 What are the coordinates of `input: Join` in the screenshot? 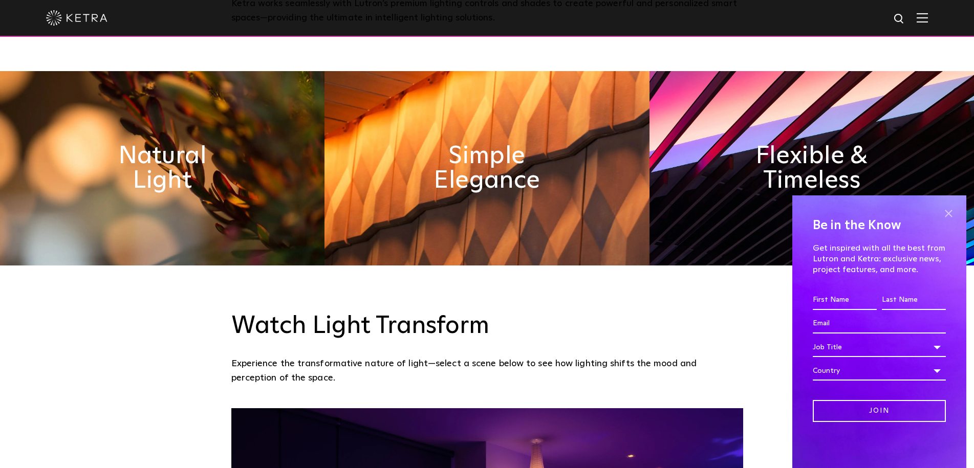 It's located at (880, 411).